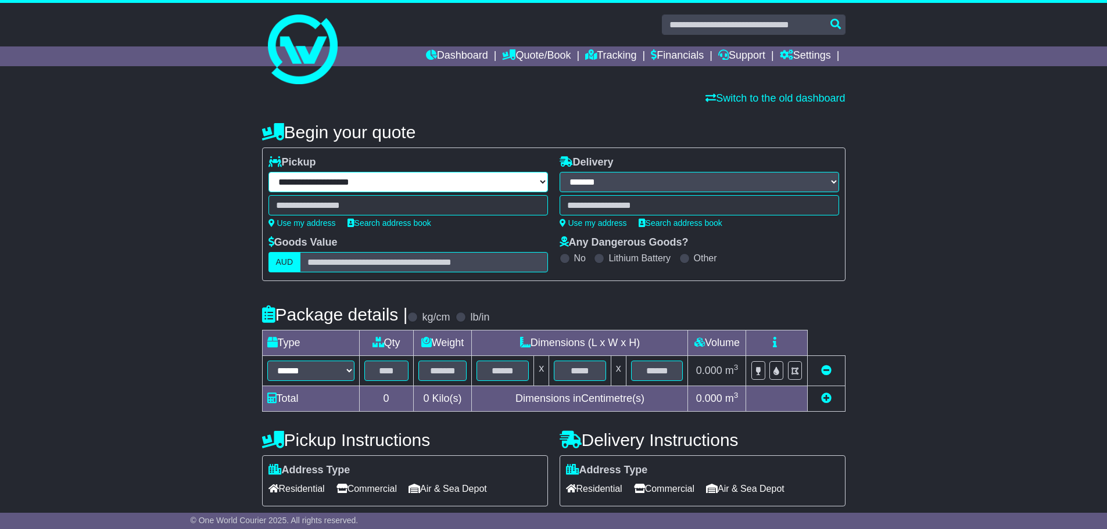 The image size is (1107, 529). Describe the element at coordinates (479, 318) in the screenshot. I see `label: lb/in` at that location.